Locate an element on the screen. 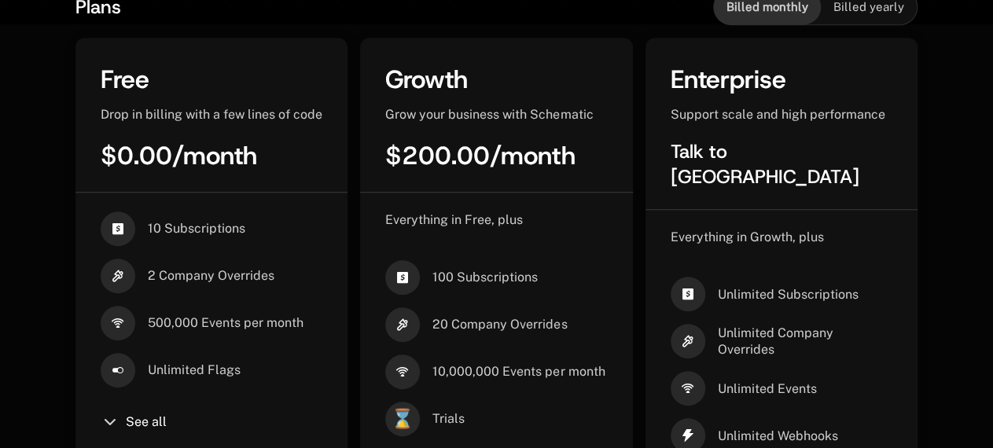 The image size is (993, 448). span: Everything in Growth, plus is located at coordinates (747, 237).